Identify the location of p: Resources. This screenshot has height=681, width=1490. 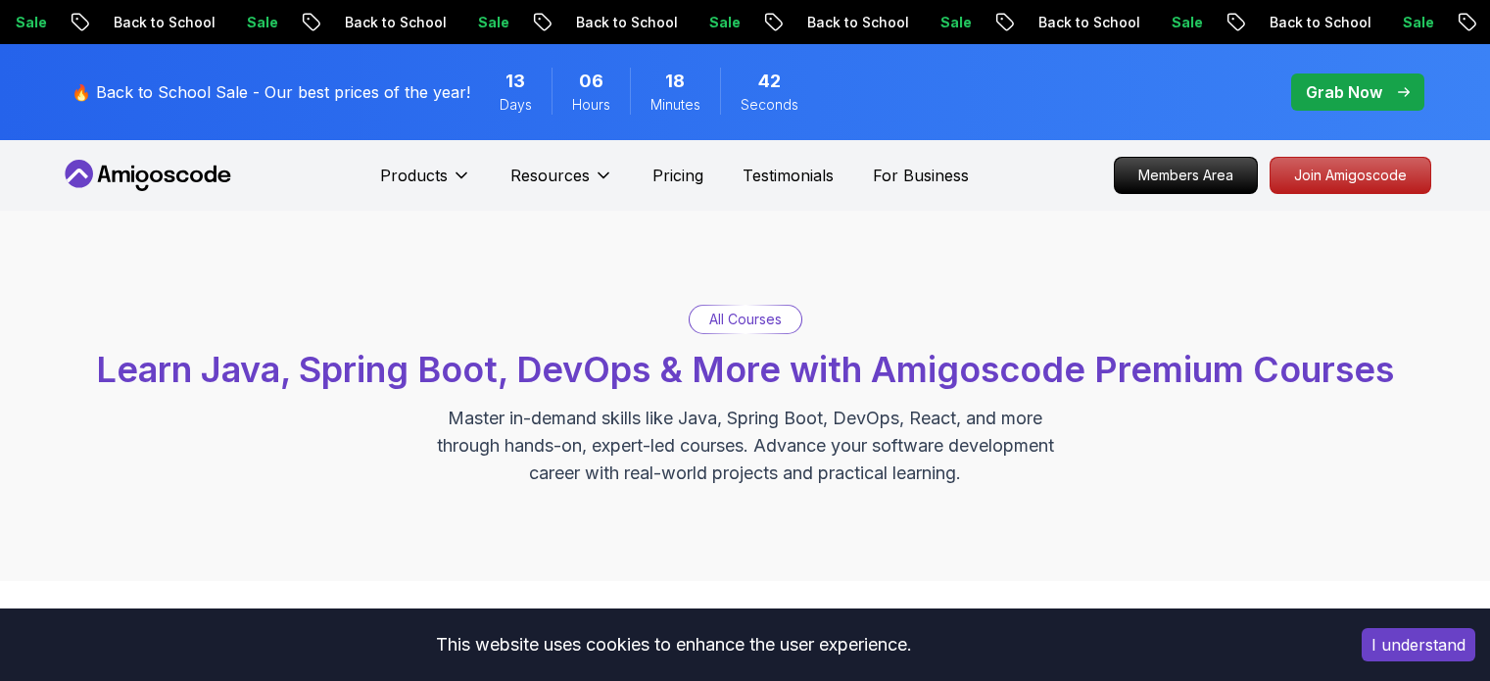
(549, 175).